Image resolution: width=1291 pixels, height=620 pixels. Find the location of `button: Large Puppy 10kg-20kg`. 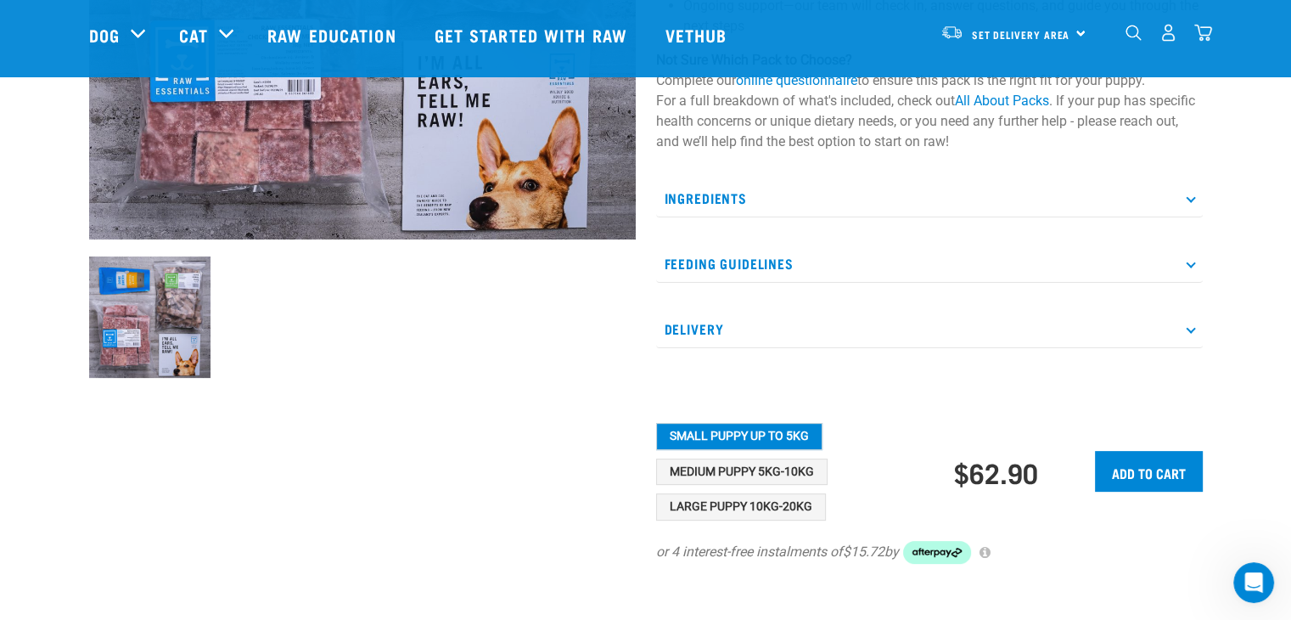

button: Large Puppy 10kg-20kg is located at coordinates (741, 507).